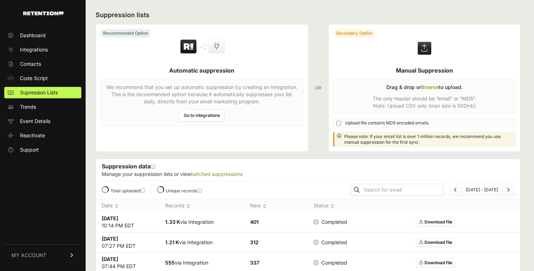 The image size is (534, 271). Describe the element at coordinates (188, 47) in the screenshot. I see `img: Retention` at that location.